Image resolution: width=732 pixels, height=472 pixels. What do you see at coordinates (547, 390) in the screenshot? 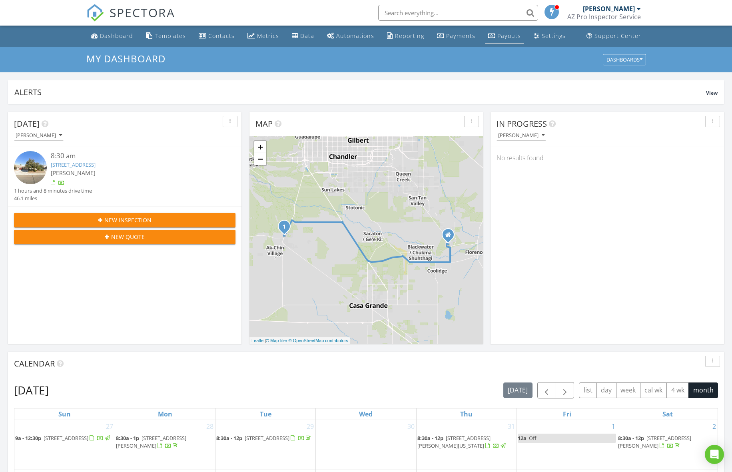
I see `button: Previous month` at bounding box center [547, 390].